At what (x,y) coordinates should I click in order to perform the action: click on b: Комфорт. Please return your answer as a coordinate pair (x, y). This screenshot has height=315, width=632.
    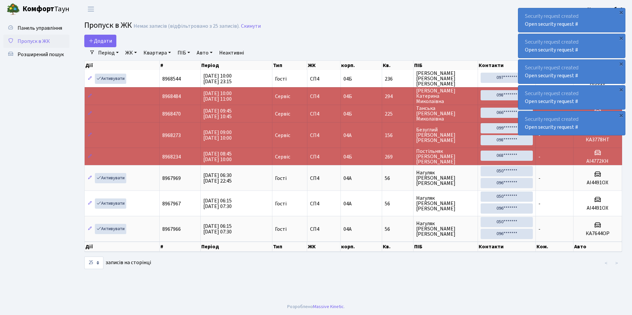
    Looking at the image, I should click on (38, 9).